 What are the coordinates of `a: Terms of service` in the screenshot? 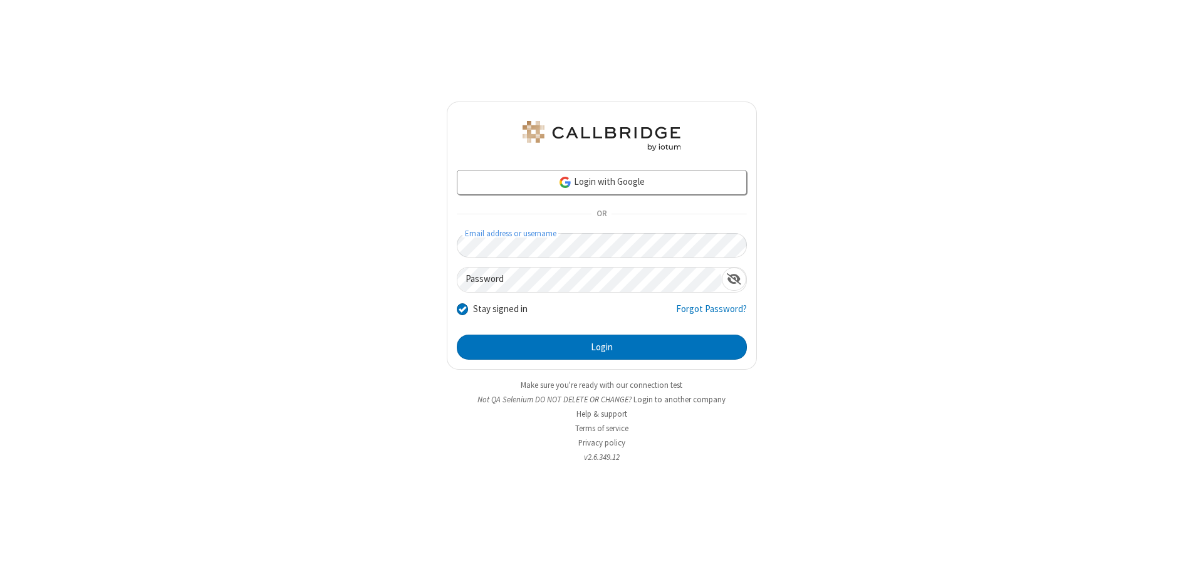 It's located at (602, 428).